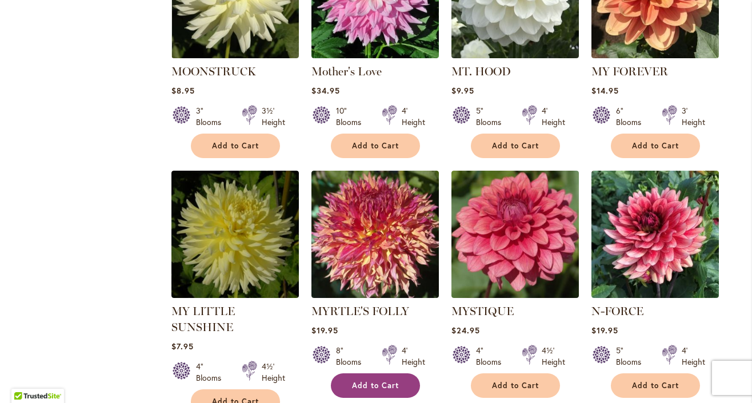 The image size is (752, 403). I want to click on div: 10" Blooms, so click(352, 117).